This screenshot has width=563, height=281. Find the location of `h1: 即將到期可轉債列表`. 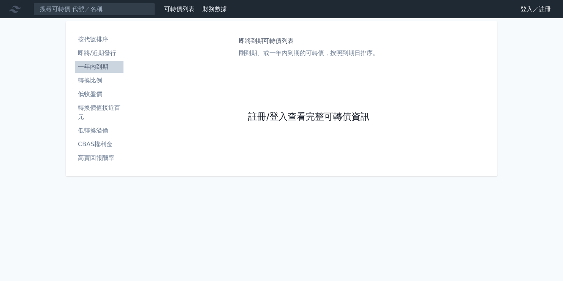

h1: 即將到期可轉債列表 is located at coordinates (309, 41).